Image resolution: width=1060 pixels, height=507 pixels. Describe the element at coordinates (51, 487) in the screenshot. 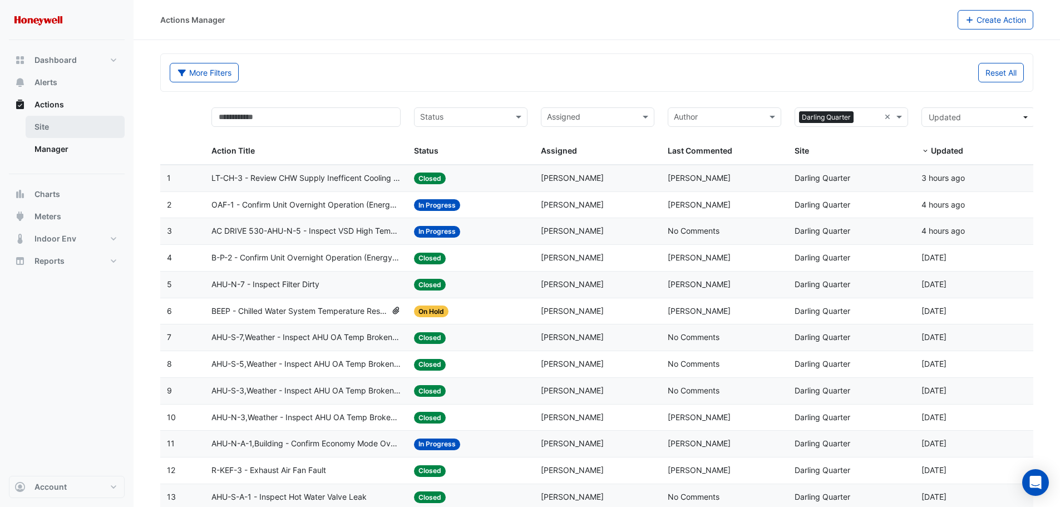

I see `span: Account` at that location.